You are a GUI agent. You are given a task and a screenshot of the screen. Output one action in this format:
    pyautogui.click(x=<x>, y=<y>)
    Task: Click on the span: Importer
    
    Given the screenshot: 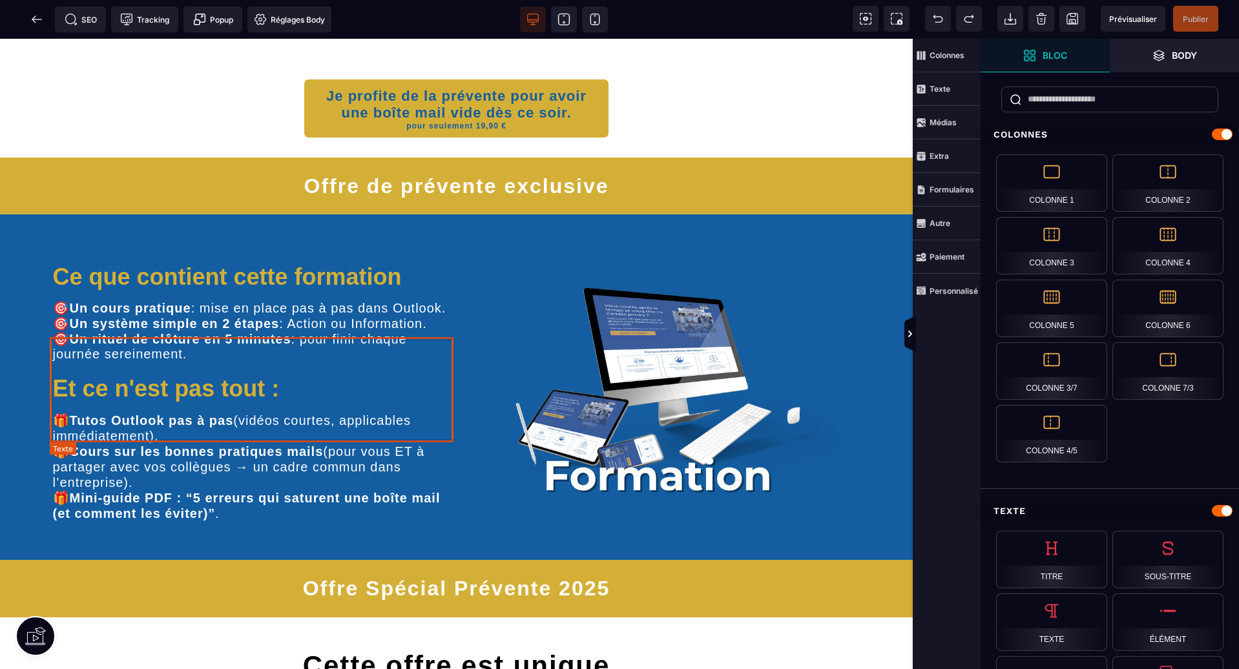 What is the action you would take?
    pyautogui.click(x=1011, y=19)
    